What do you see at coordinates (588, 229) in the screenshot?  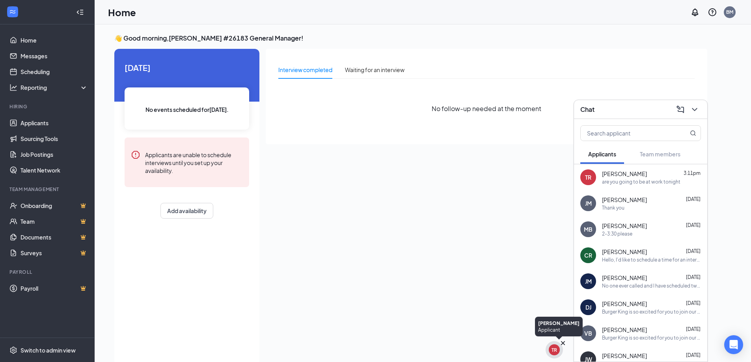 I see `div: MB` at bounding box center [588, 229].